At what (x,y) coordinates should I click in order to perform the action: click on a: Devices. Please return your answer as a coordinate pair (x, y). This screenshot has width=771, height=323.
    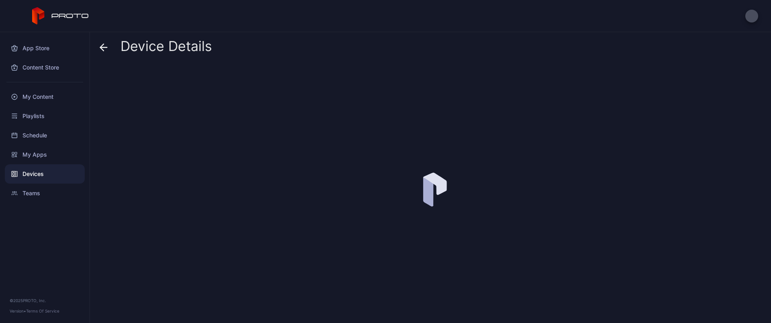
    Looking at the image, I should click on (45, 174).